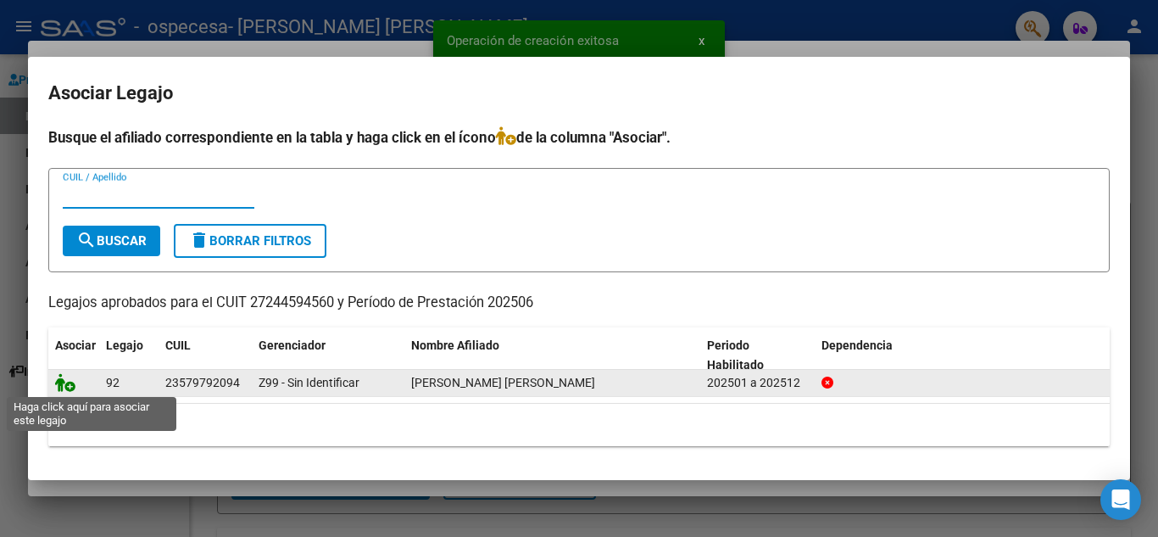  What do you see at coordinates (328, 355) in the screenshot?
I see `datatable-header-cell: Gerenciador` at bounding box center [328, 355].